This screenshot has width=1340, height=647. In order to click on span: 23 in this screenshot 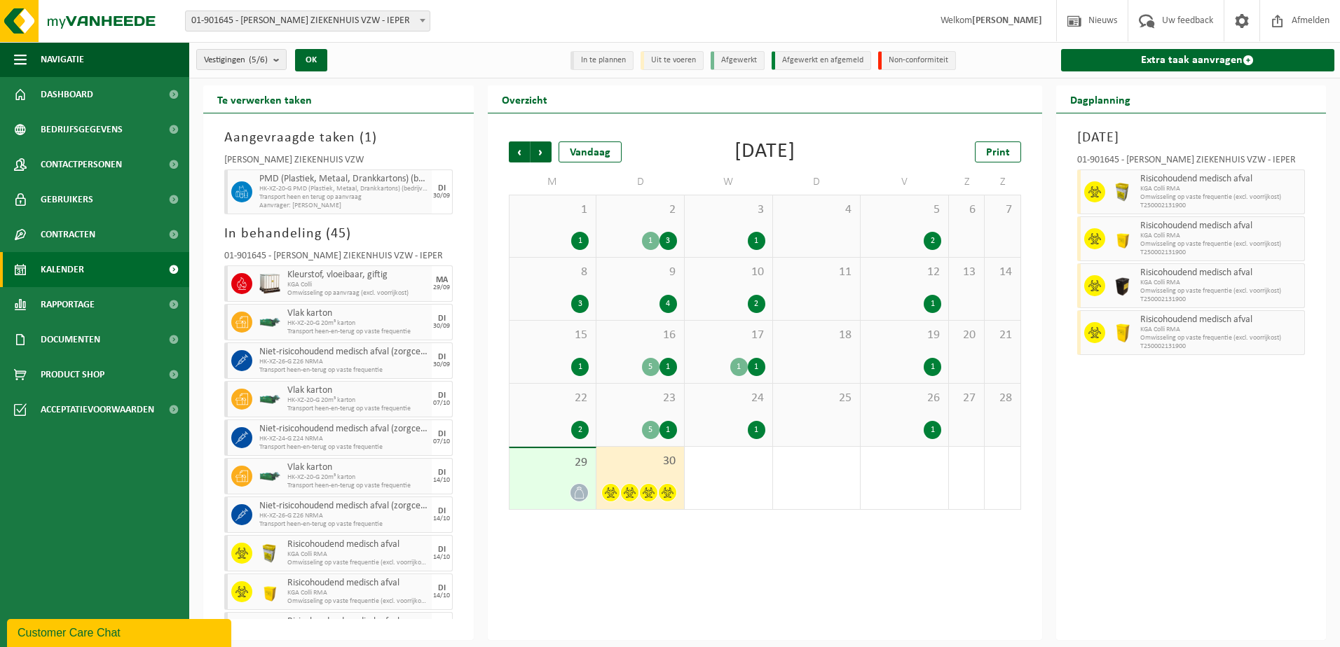, I will do `click(640, 399)`.